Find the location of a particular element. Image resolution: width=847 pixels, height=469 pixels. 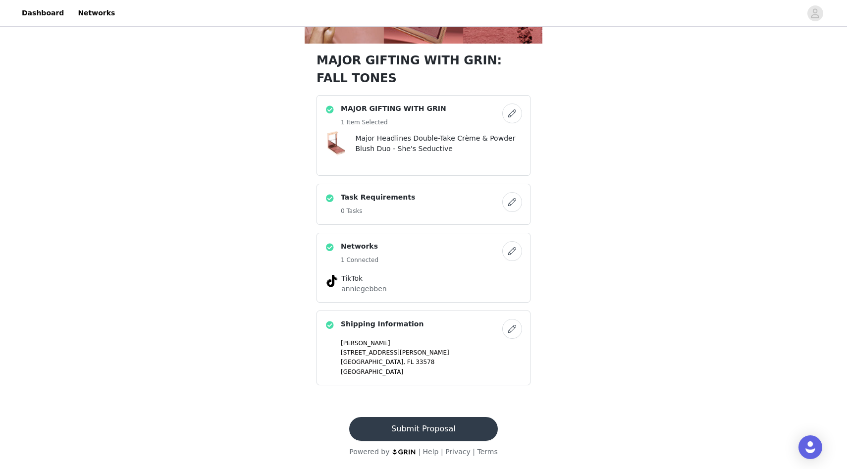

div: avatar is located at coordinates (814, 13).